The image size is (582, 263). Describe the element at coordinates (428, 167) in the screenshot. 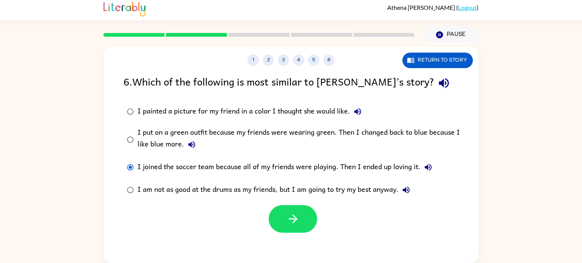

I see `button: I joined the soccer team because all of my friends were playing. Then I ended up loving it.` at that location.